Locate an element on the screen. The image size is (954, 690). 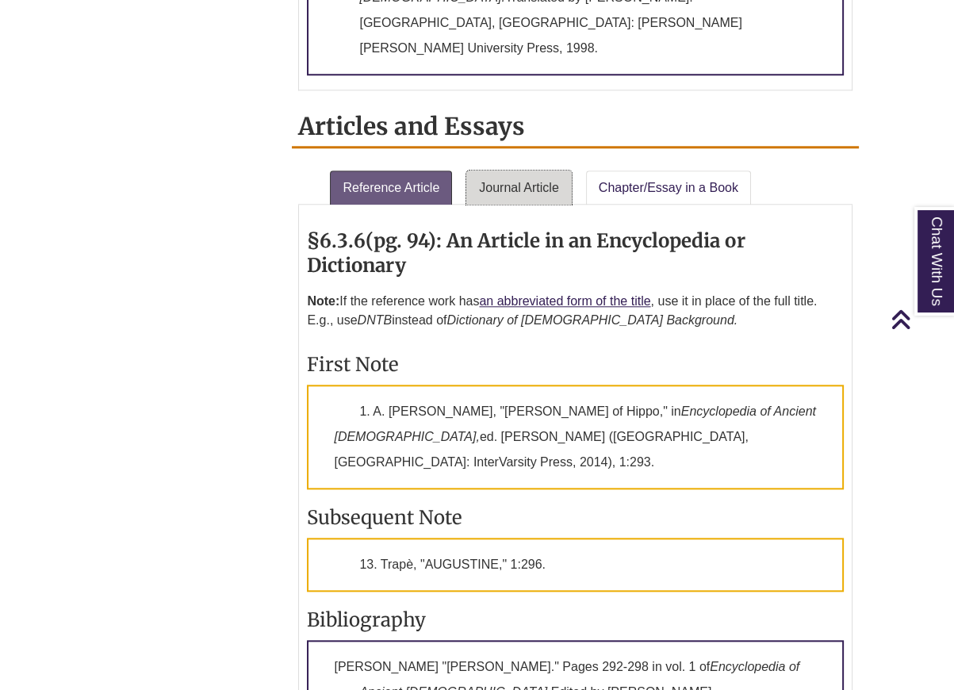
p: 13. Trapè, "AUGUSTINE," 1:296. is located at coordinates (575, 565).